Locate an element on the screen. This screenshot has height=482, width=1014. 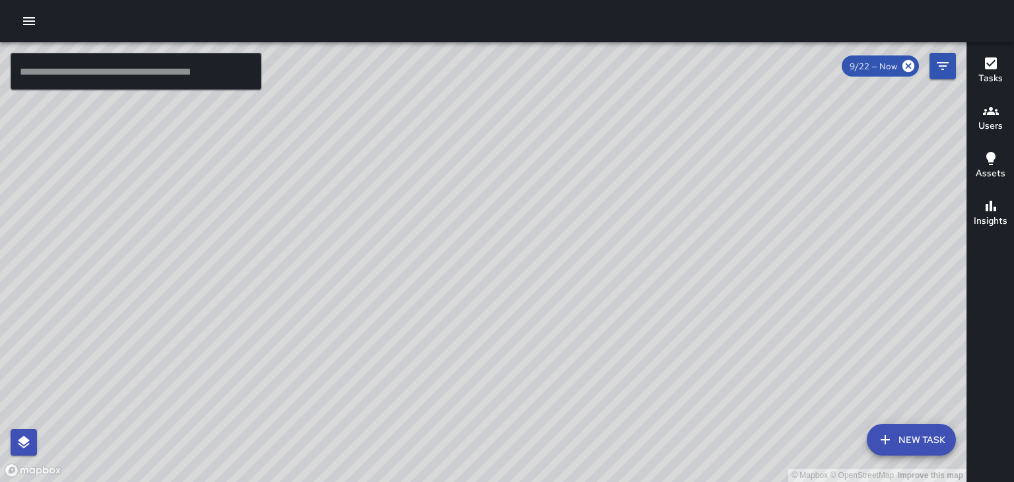
span: 9/22 — Now is located at coordinates (874, 66).